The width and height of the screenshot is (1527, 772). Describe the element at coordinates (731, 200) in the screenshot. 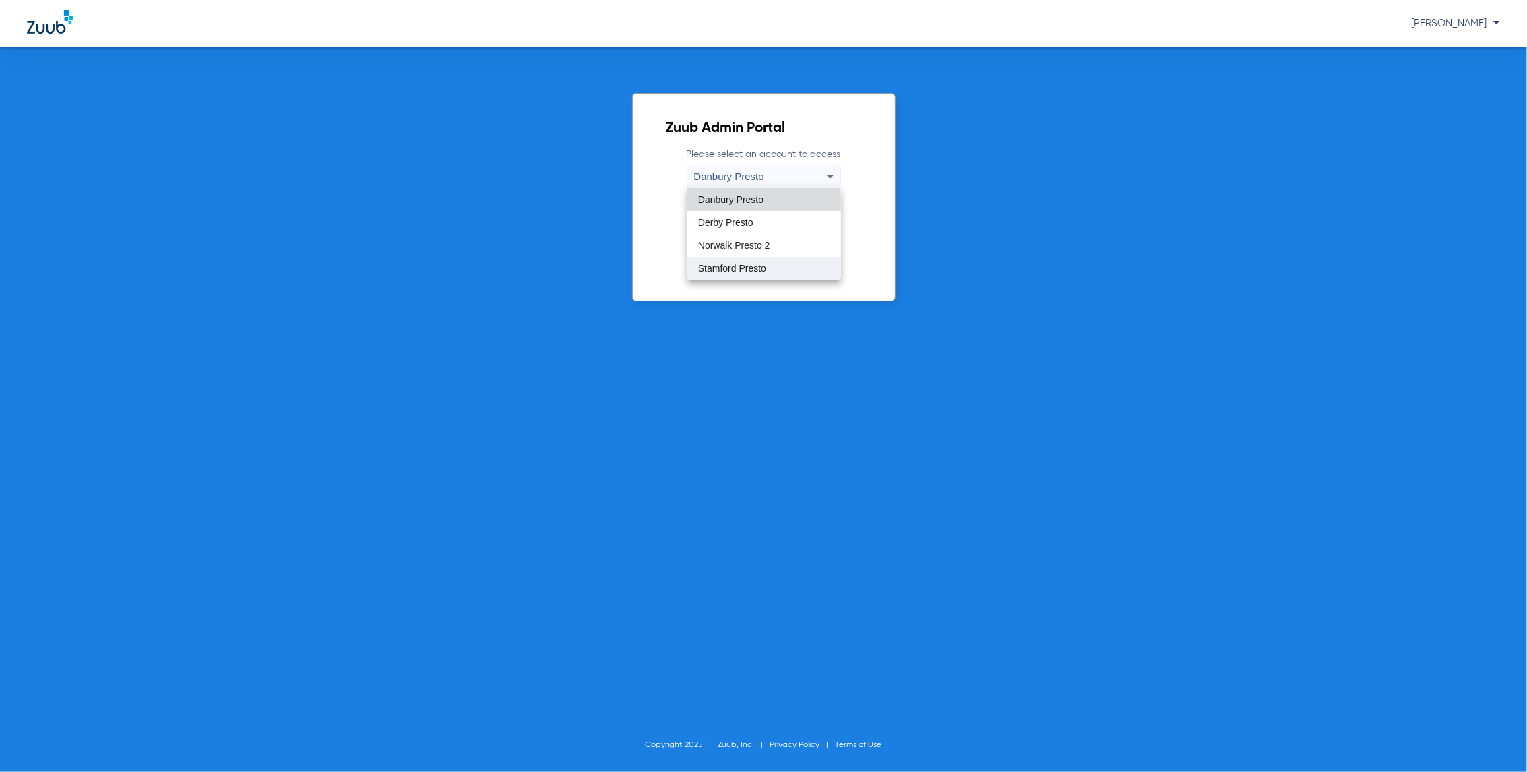

I see `span: Danbury Presto` at that location.